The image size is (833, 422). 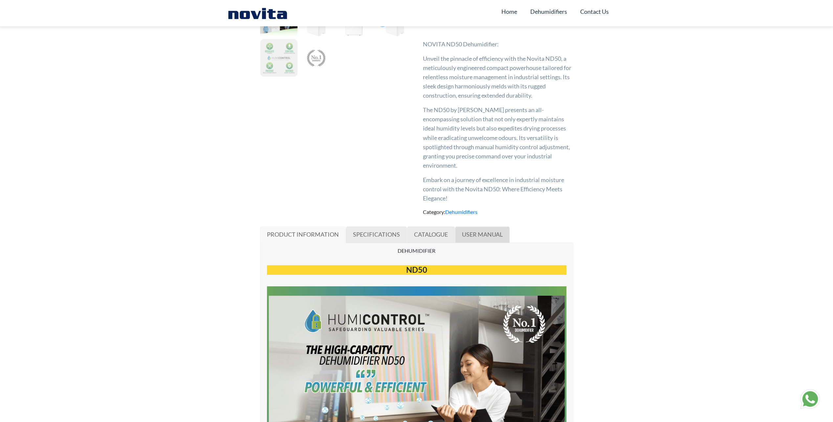 What do you see at coordinates (258, 13) in the screenshot?
I see `img: Novita` at bounding box center [258, 13].